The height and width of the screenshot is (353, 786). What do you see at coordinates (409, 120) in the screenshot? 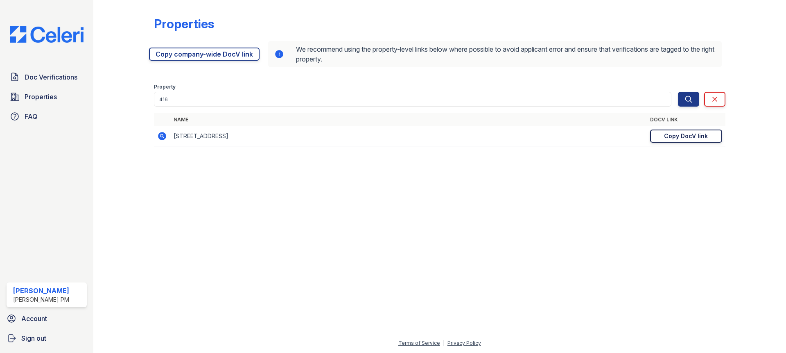
I see `th: Name` at bounding box center [409, 120].